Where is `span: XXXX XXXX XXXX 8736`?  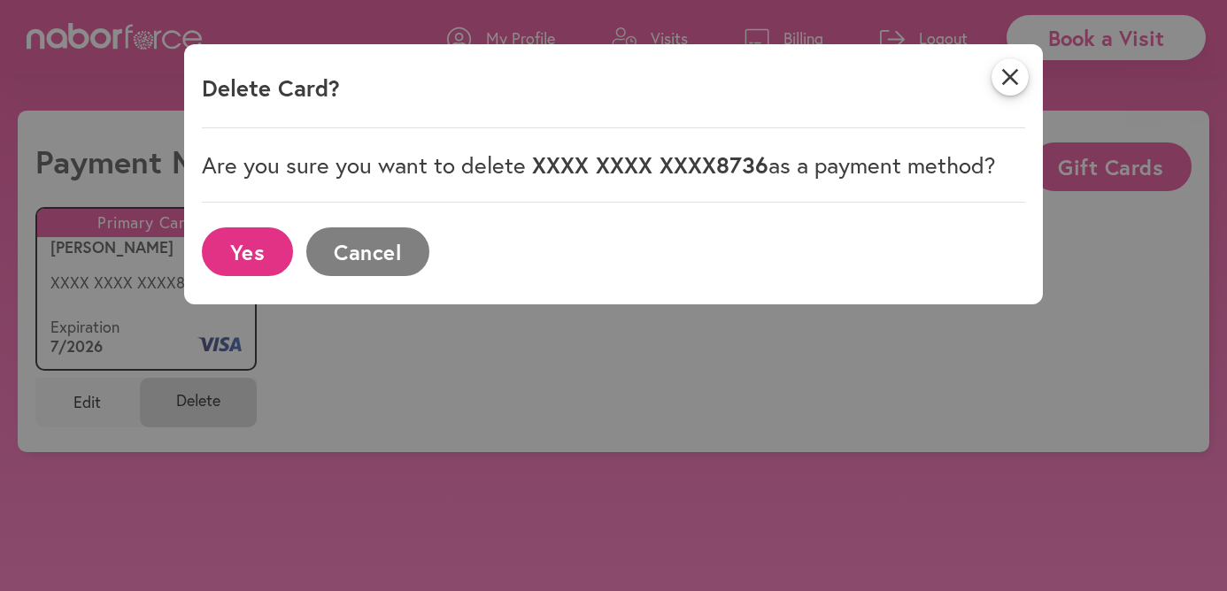
span: XXXX XXXX XXXX 8736 is located at coordinates (650, 165).